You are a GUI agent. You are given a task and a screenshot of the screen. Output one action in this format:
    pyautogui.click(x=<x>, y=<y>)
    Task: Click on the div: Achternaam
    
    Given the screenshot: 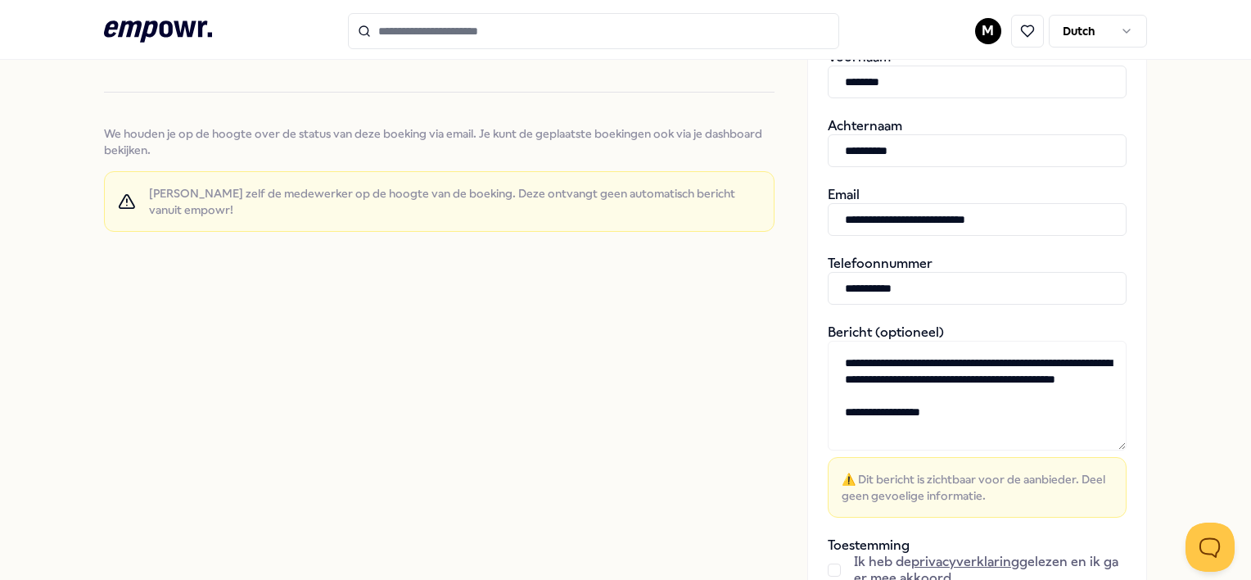 What is the action you would take?
    pyautogui.click(x=977, y=142)
    